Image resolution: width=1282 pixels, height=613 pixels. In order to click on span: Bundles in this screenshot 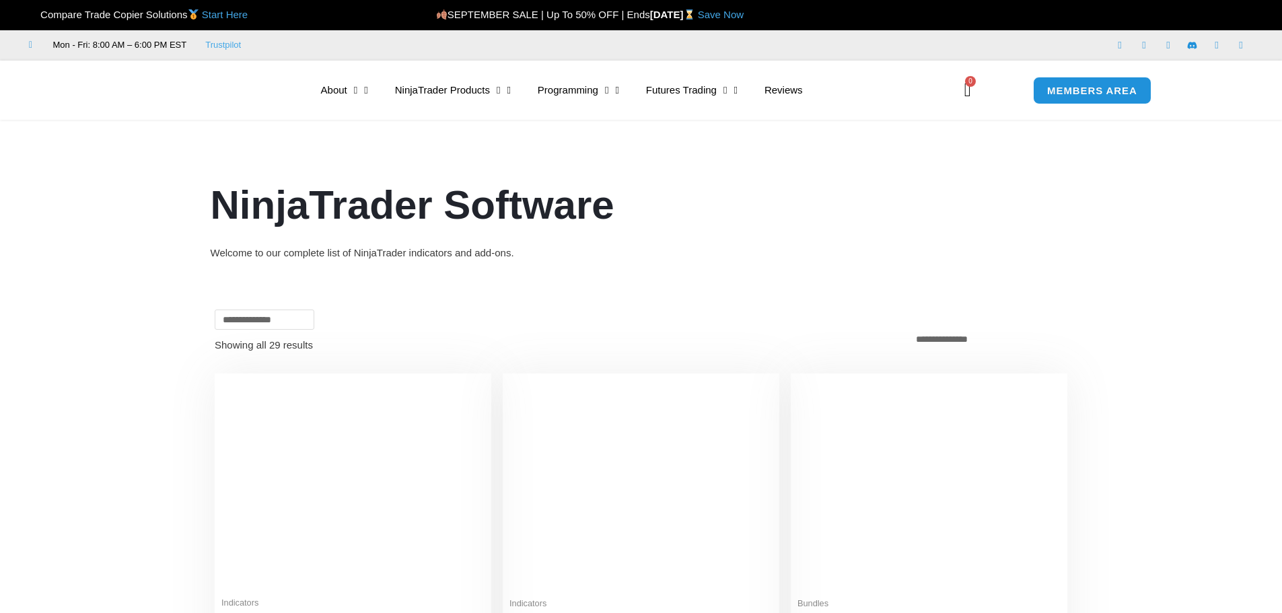, I will do `click(929, 604)`.